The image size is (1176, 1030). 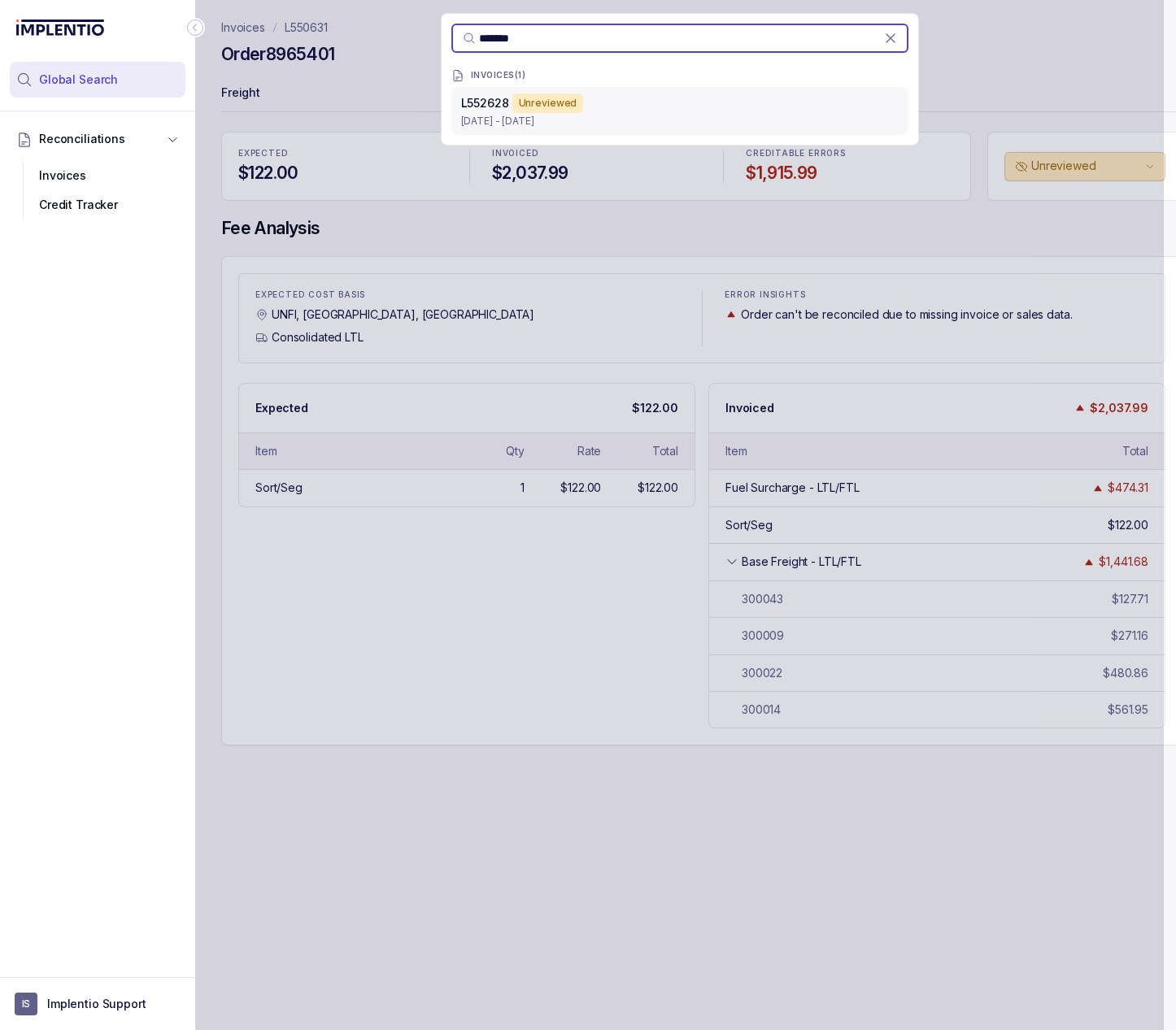 I want to click on div: Reconciliations, so click(x=97, y=191).